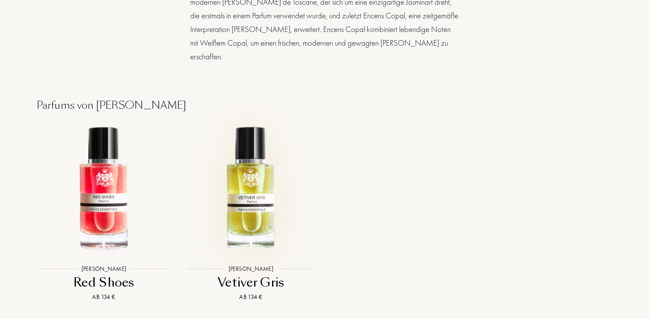 Image resolution: width=649 pixels, height=319 pixels. Describe the element at coordinates (251, 282) in the screenshot. I see `div: Vetiver Gris` at that location.